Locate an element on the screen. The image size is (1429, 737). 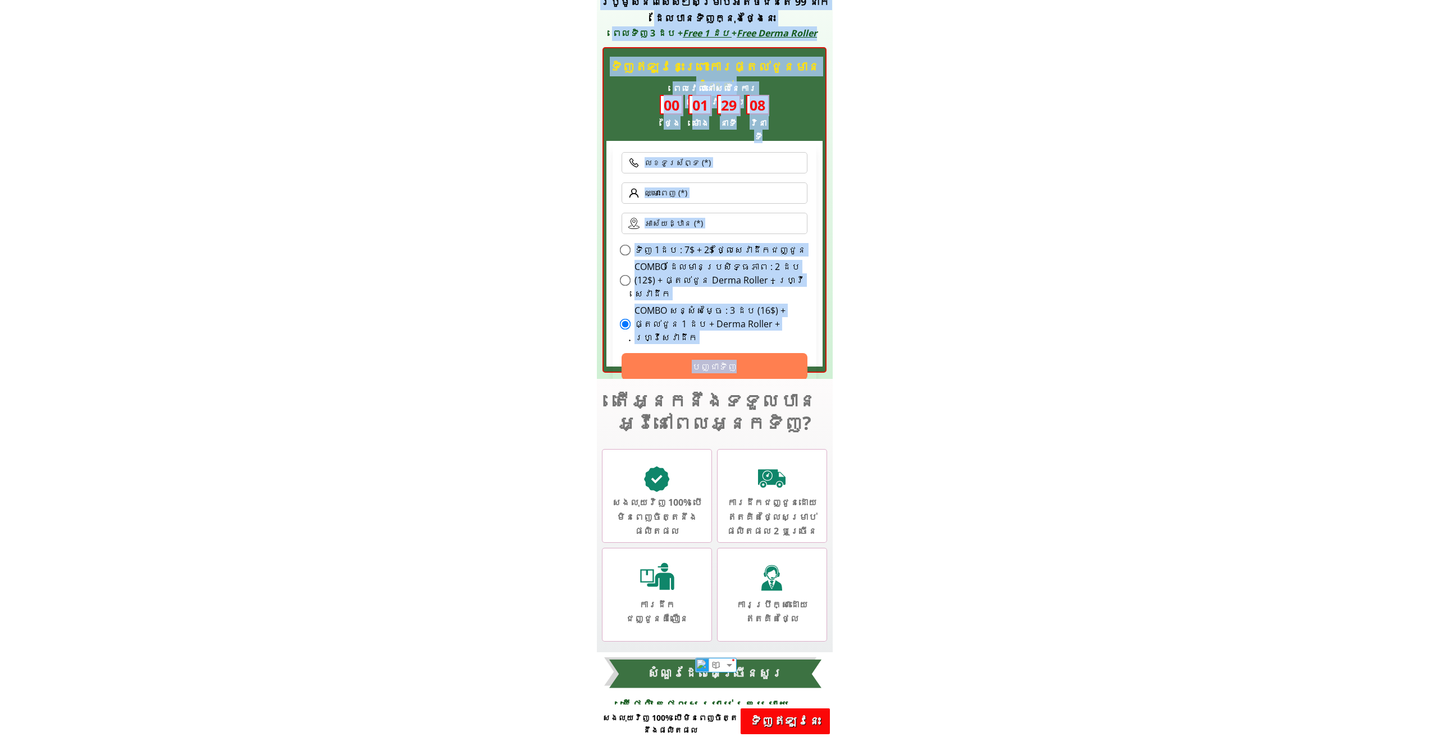
h3: វិនាទី is located at coordinates (758, 130).